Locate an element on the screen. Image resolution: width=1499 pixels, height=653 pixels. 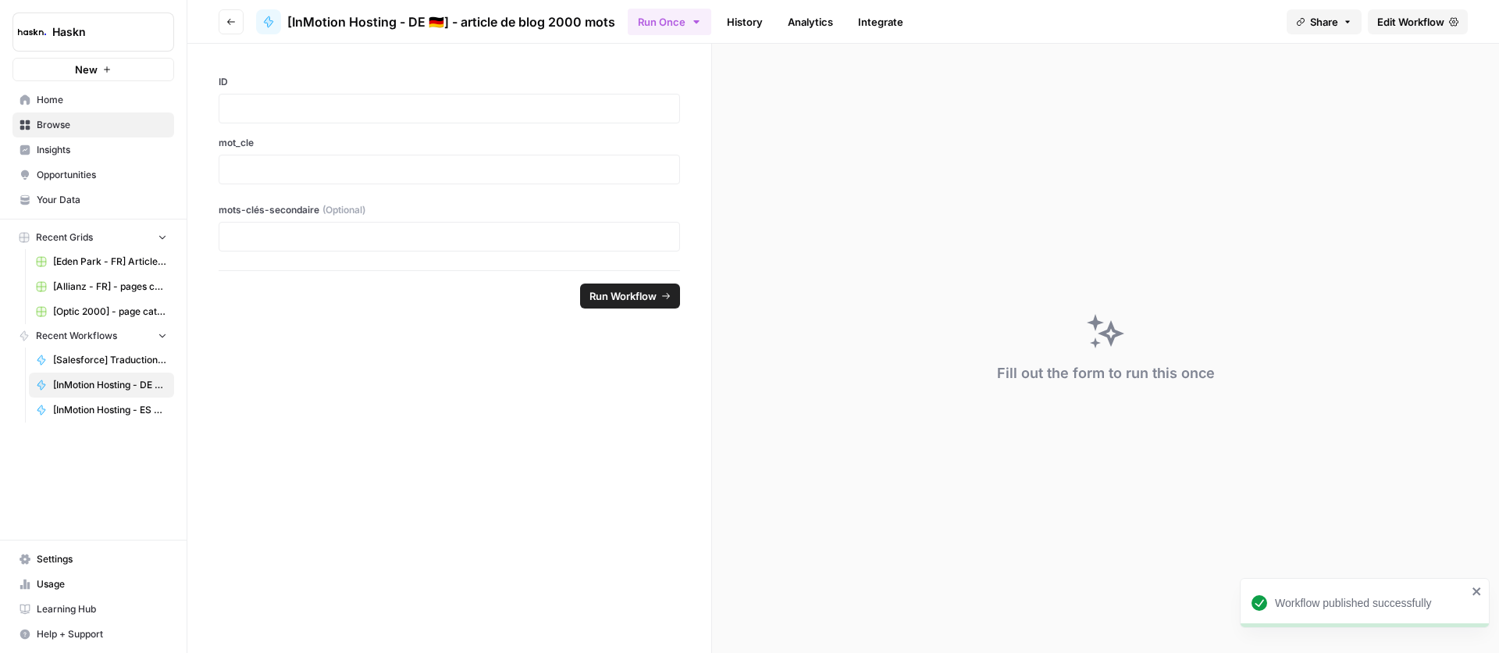
button: New is located at coordinates (93, 69).